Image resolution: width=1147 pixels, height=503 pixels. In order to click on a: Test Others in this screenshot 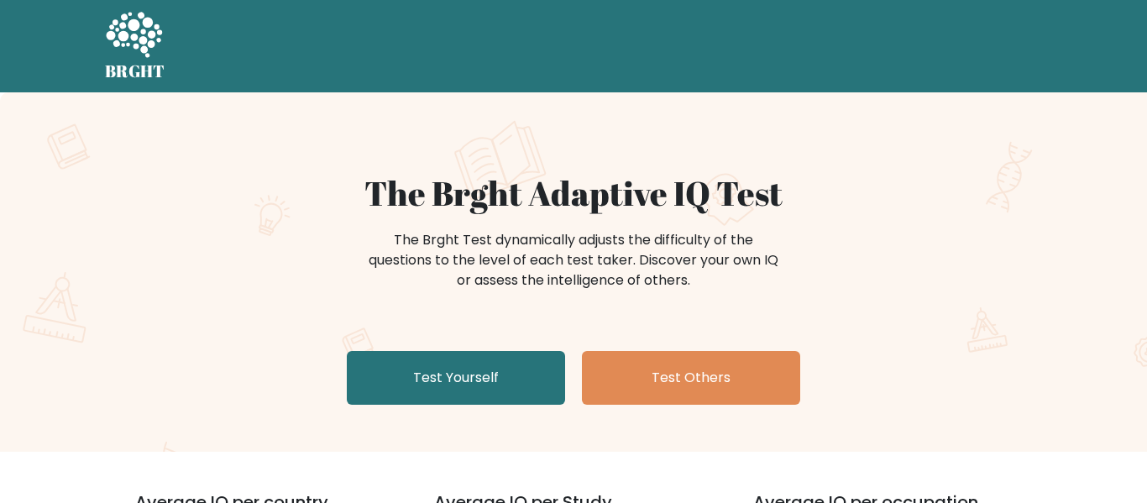, I will do `click(691, 378)`.